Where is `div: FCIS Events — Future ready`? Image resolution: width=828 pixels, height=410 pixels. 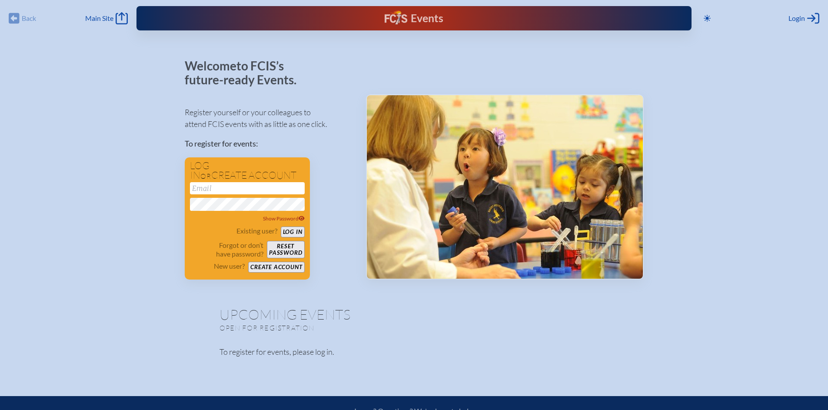 div: FCIS Events — Future ready is located at coordinates (414, 18).